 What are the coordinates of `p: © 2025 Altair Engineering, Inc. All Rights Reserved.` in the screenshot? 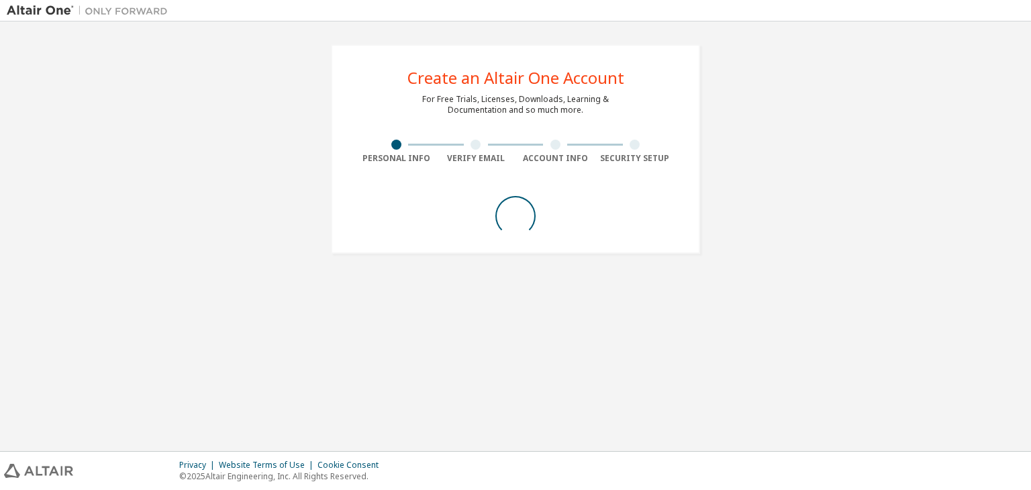 It's located at (283, 476).